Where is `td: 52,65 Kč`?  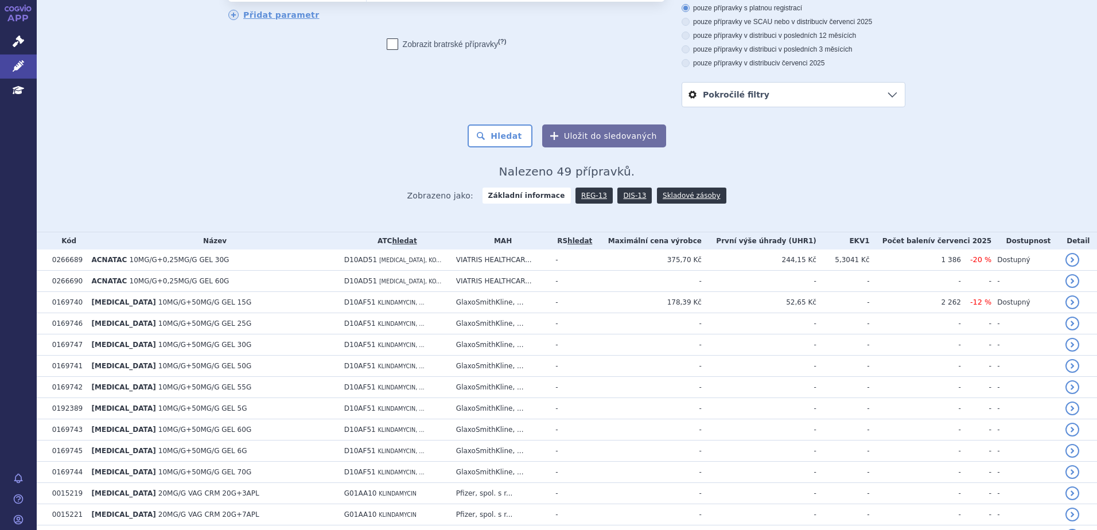 td: 52,65 Kč is located at coordinates (759, 302).